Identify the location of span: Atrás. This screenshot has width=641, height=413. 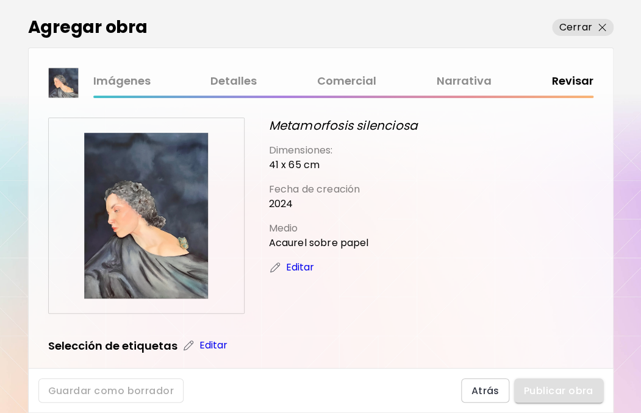
(485, 391).